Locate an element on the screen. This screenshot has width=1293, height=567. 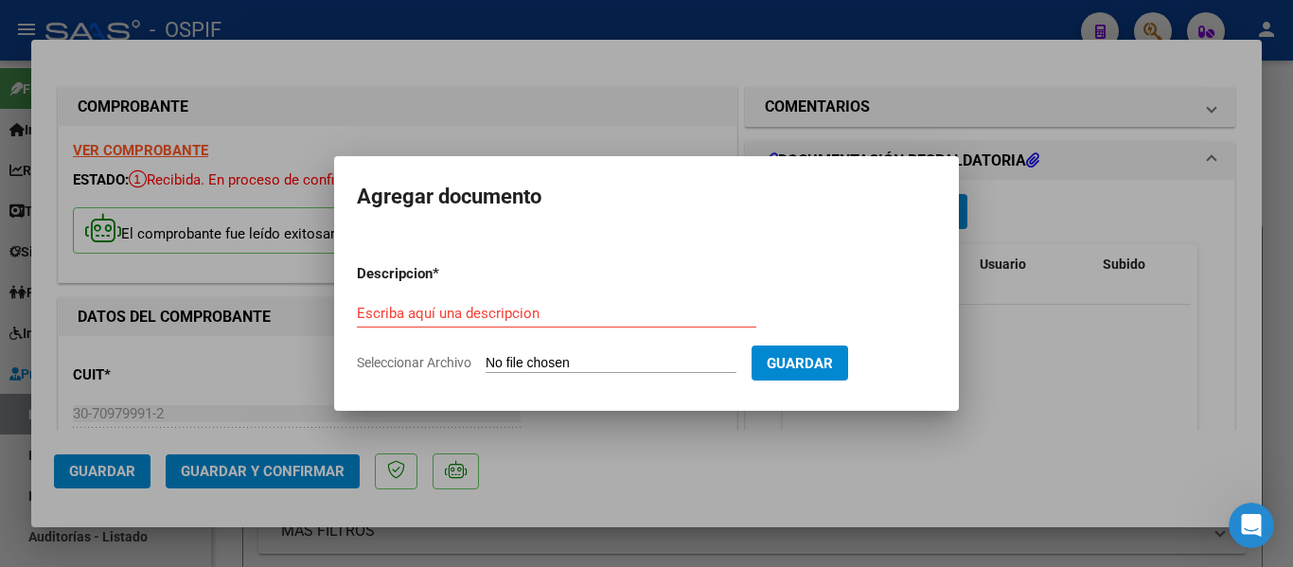
span: Seleccionar Archivo is located at coordinates (414, 362).